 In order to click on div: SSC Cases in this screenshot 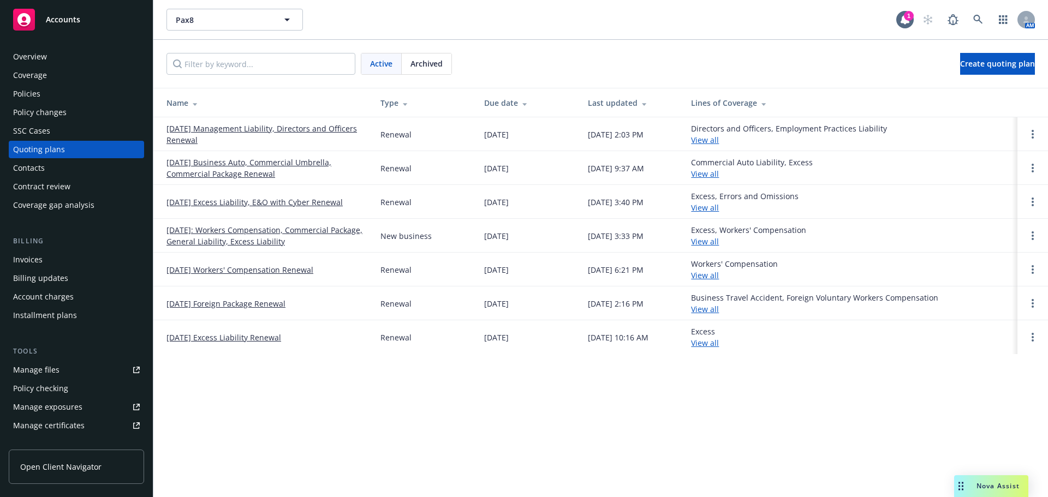, I will do `click(32, 131)`.